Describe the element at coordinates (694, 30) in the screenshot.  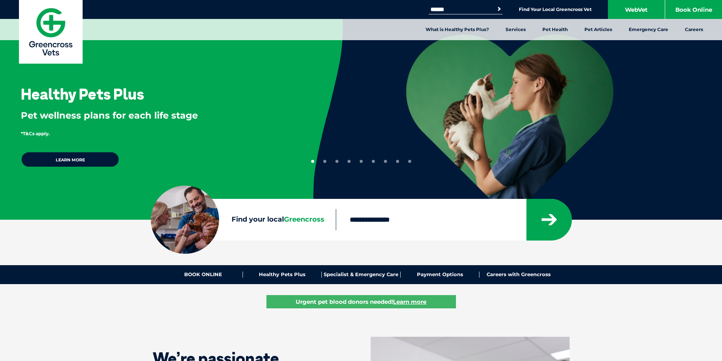
I see `a: Careers` at that location.